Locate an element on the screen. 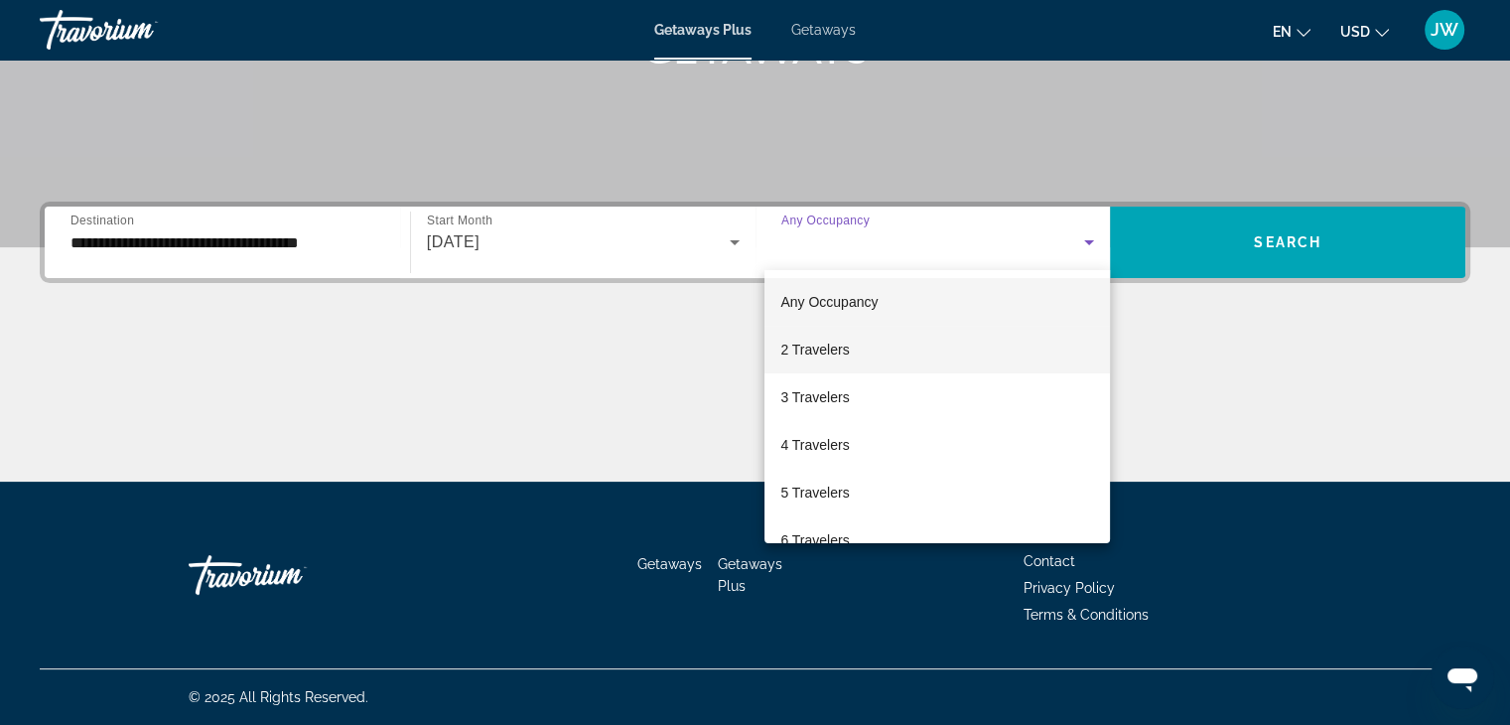 This screenshot has width=1510, height=725. span: 5 Travelers is located at coordinates (814, 492).